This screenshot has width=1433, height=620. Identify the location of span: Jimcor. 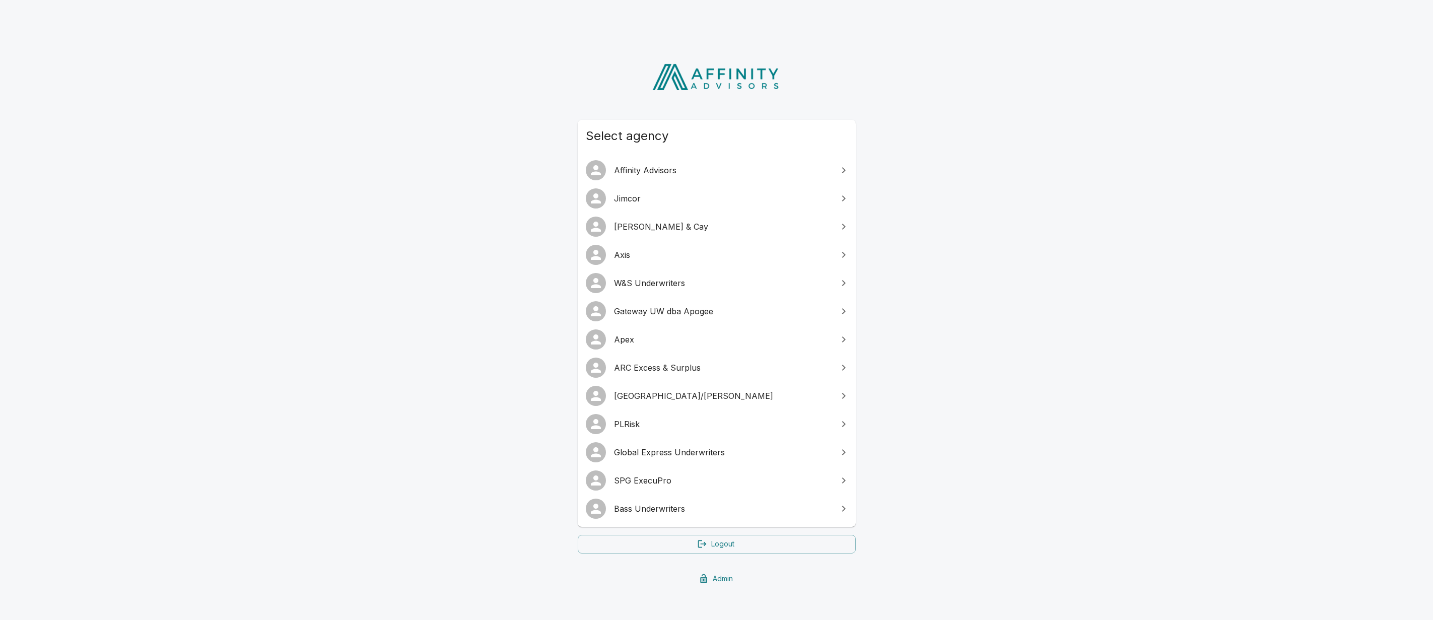
(723, 198).